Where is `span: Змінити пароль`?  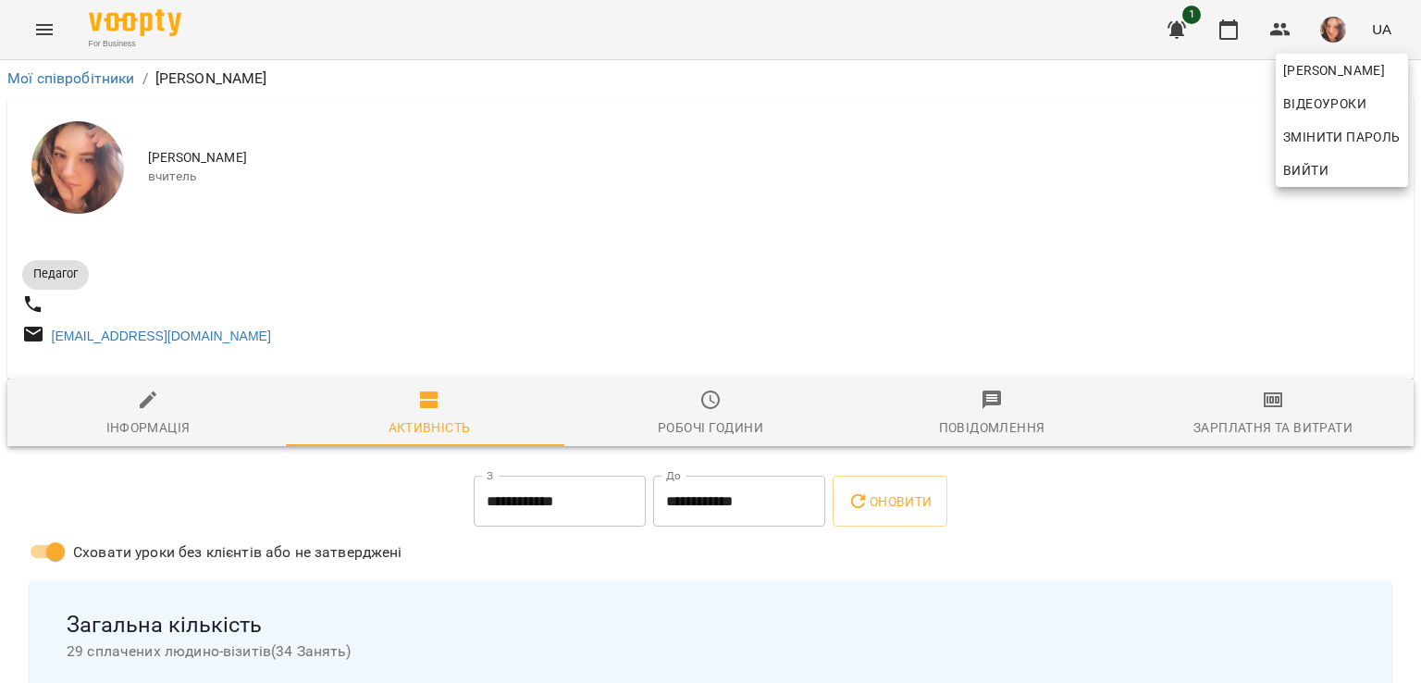
span: Змінити пароль is located at coordinates (1342, 137).